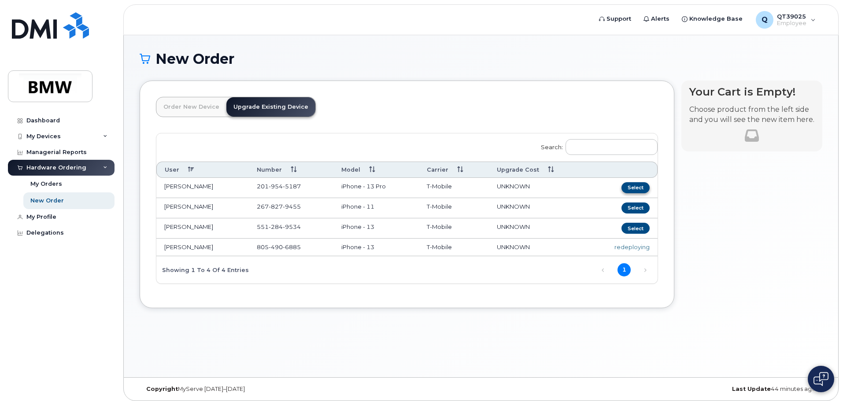 The width and height of the screenshot is (843, 401). What do you see at coordinates (596, 146) in the screenshot?
I see `label: Search:` at bounding box center [596, 146].